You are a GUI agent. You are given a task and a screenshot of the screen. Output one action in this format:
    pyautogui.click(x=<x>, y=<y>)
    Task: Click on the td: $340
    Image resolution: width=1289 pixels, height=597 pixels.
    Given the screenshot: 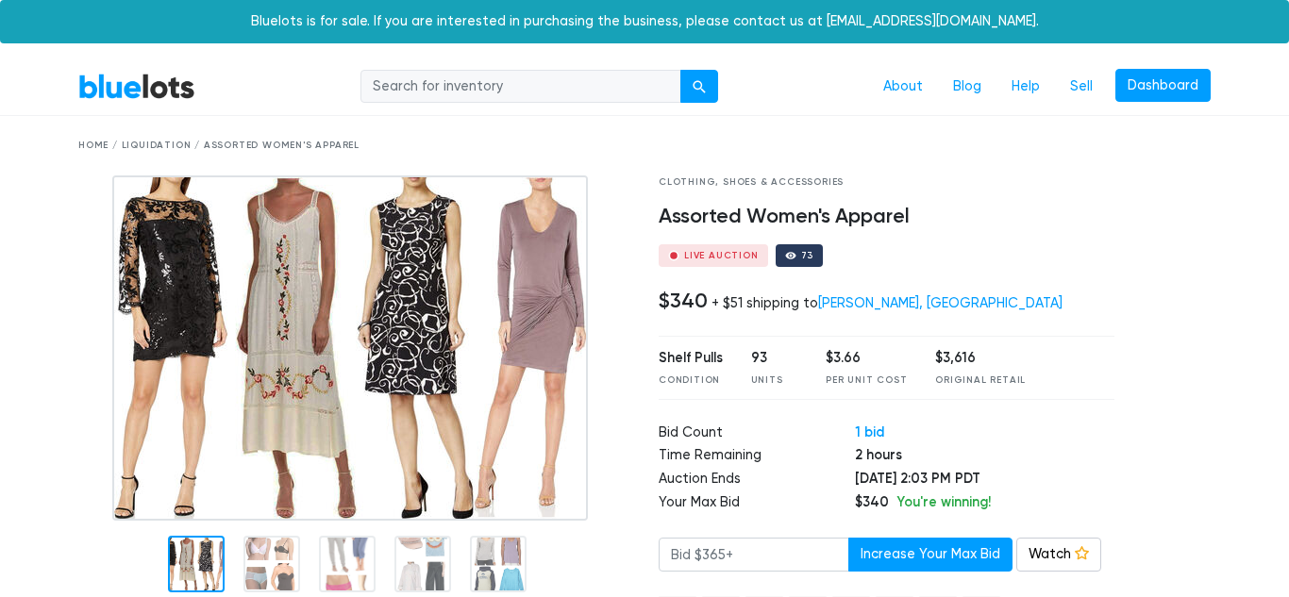 What is the action you would take?
    pyautogui.click(x=984, y=504)
    